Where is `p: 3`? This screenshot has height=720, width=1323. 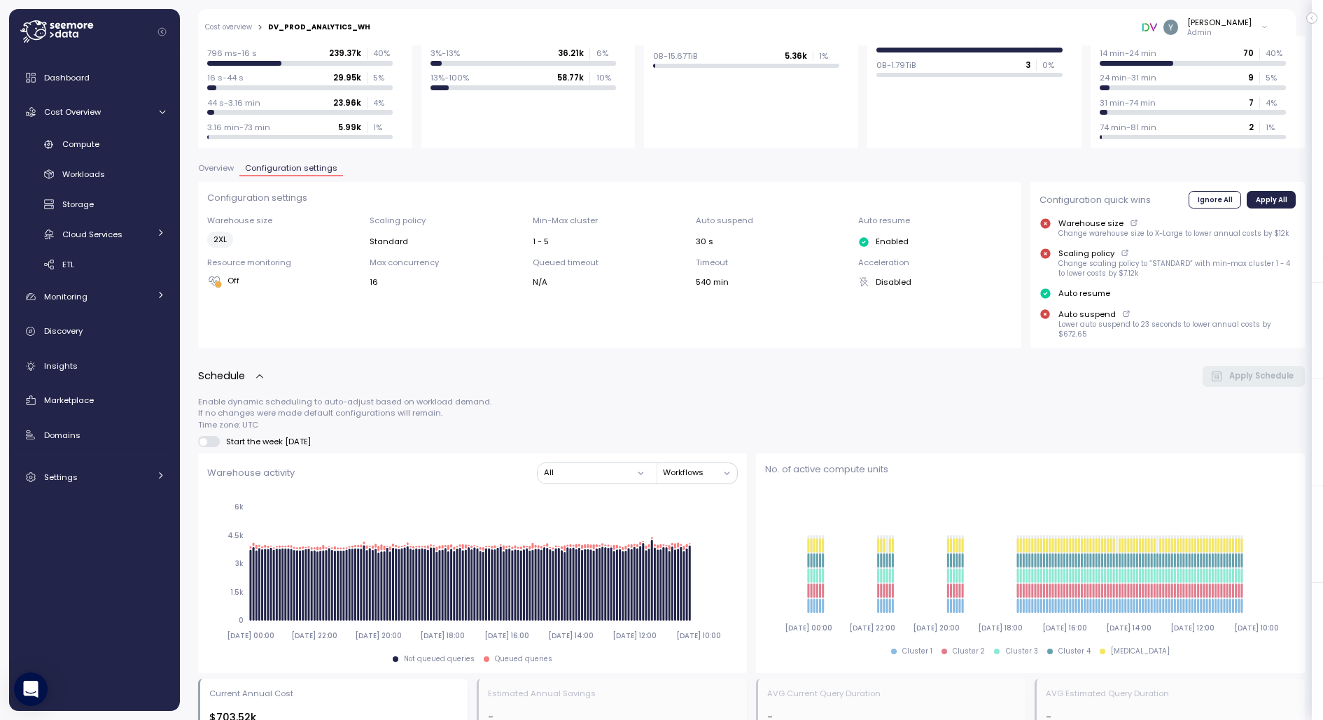
p: 3 is located at coordinates (1028, 65).